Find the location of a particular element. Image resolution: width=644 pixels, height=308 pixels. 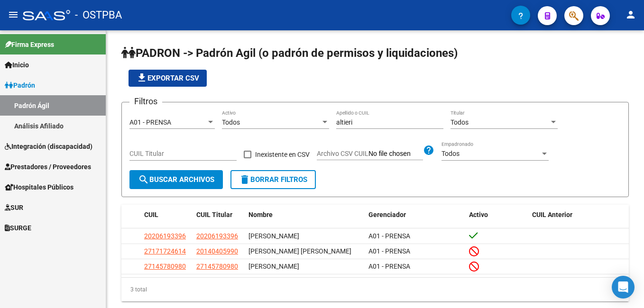

mat-icon: person is located at coordinates (631, 15).